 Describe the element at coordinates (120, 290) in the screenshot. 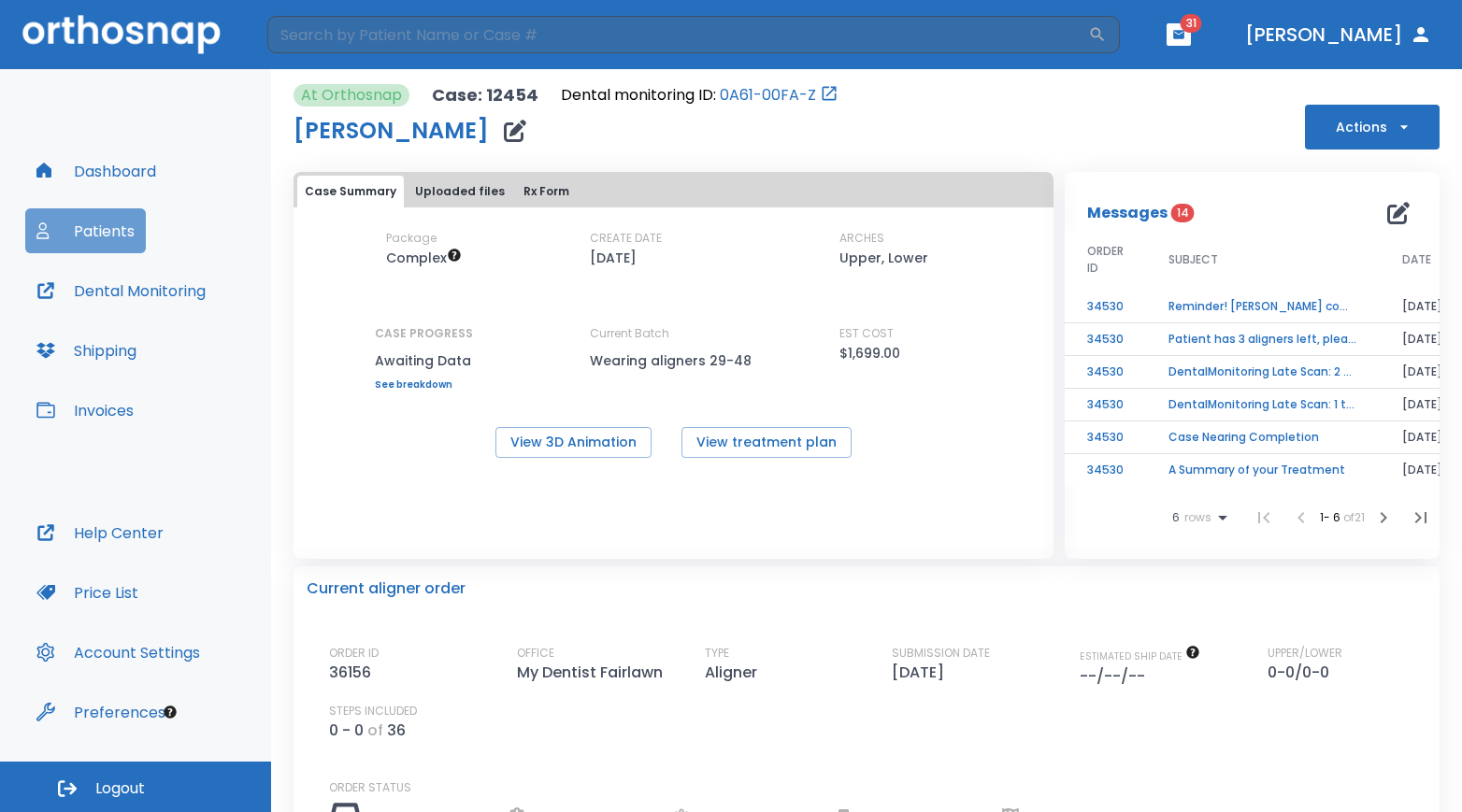

I see `a: Dental Monitoring` at that location.